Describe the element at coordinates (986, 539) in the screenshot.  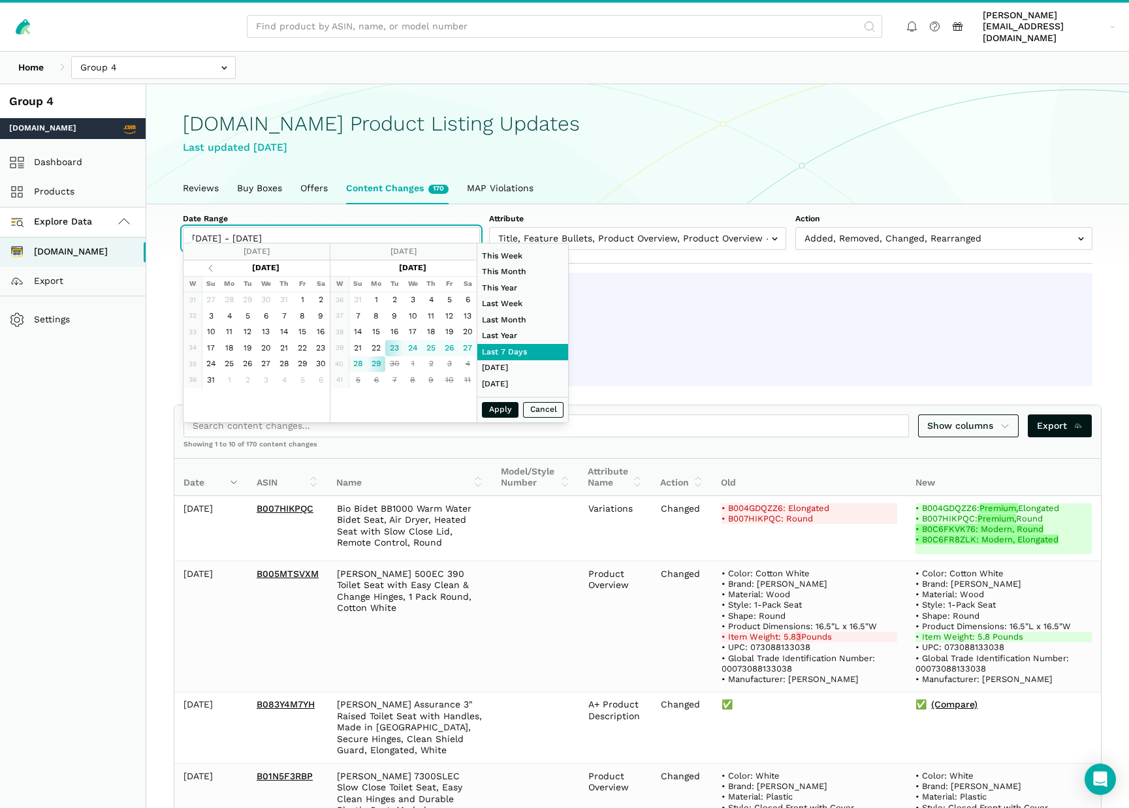
I see `strong: • B0C6FR8ZLK: Modern, Elongated` at that location.